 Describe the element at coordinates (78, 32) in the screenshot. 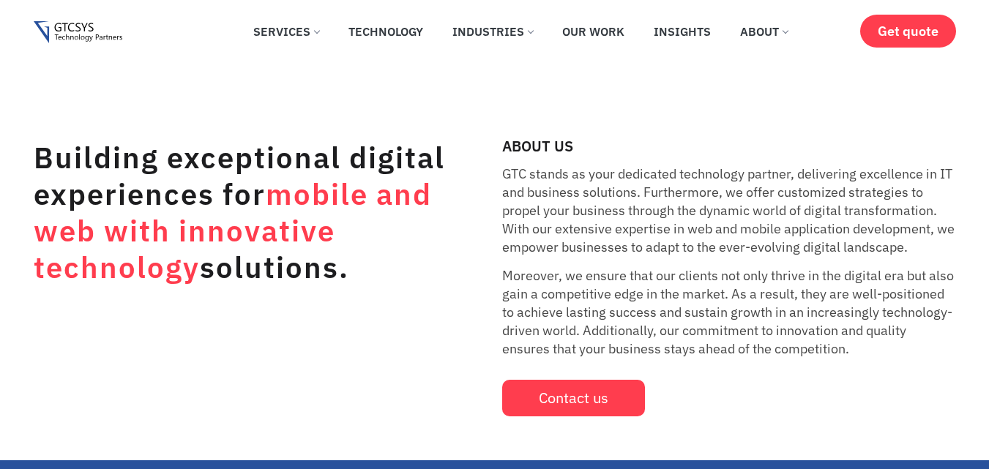

I see `img: Gtcsys logo` at that location.